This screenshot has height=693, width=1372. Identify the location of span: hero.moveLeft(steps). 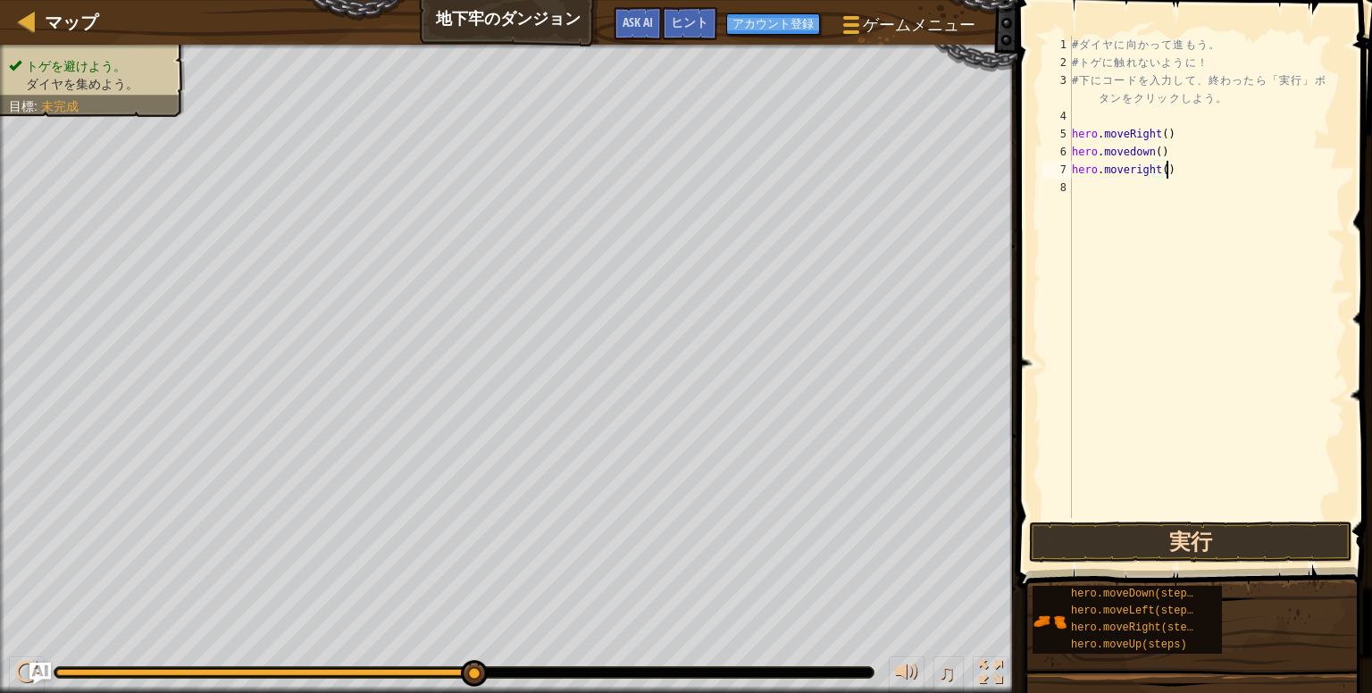
(1135, 611).